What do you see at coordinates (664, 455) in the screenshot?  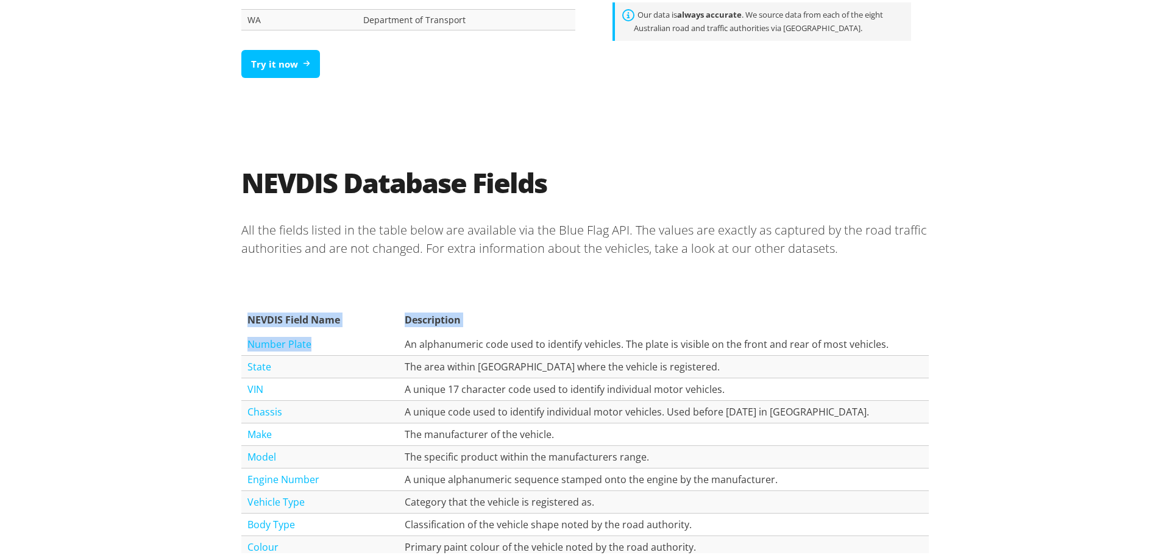 I see `td: The specific product within the manufacturers range.` at bounding box center [664, 455].